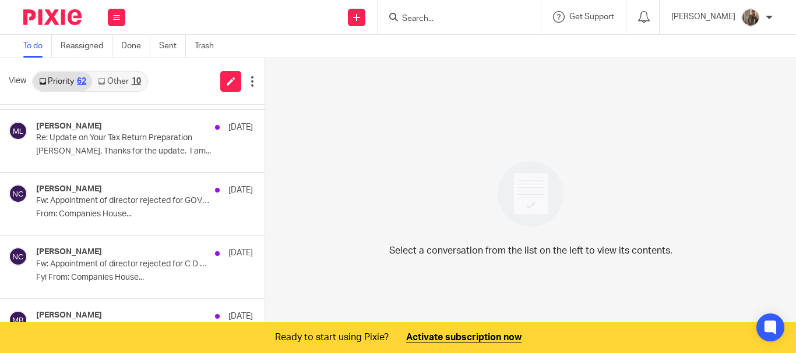  Describe the element at coordinates (136, 46) in the screenshot. I see `a: Done` at that location.